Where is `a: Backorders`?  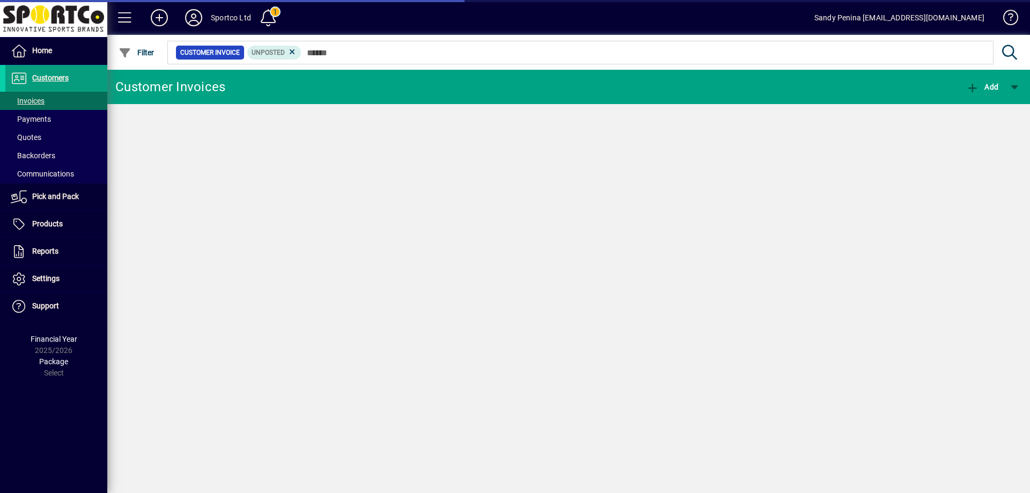 a: Backorders is located at coordinates (56, 156).